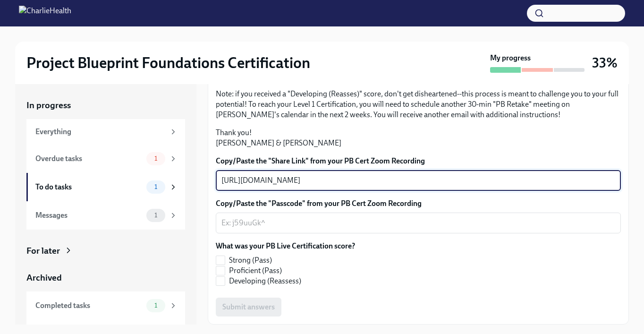 This screenshot has height=334, width=644. I want to click on label: Copy/Paste the "Share Link" from your PB Cert Zoom Recording, so click(418, 161).